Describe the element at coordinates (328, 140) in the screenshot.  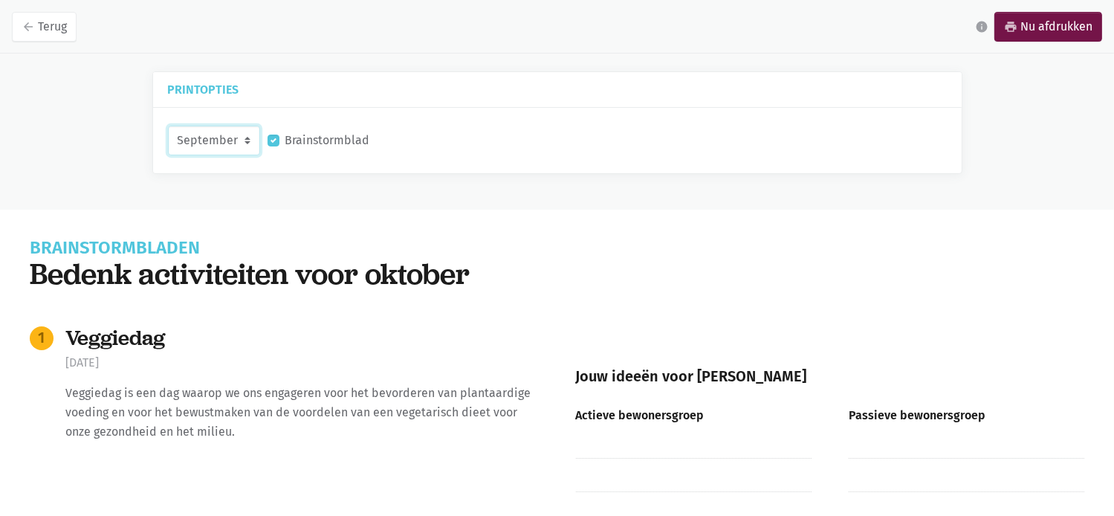
I see `label: Brainstormblad` at that location.